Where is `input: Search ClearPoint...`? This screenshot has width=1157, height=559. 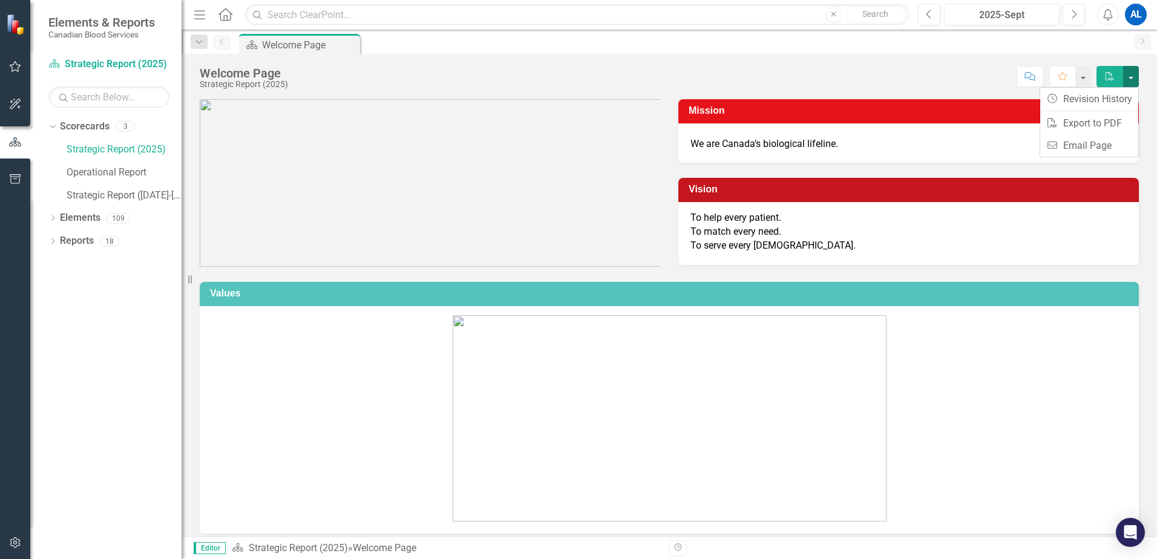
input: Search ClearPoint... is located at coordinates (577, 15).